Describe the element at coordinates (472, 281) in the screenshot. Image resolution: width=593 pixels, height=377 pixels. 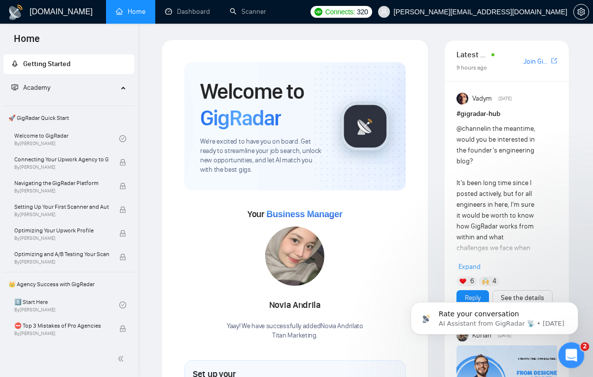
I see `span: 6` at that location.